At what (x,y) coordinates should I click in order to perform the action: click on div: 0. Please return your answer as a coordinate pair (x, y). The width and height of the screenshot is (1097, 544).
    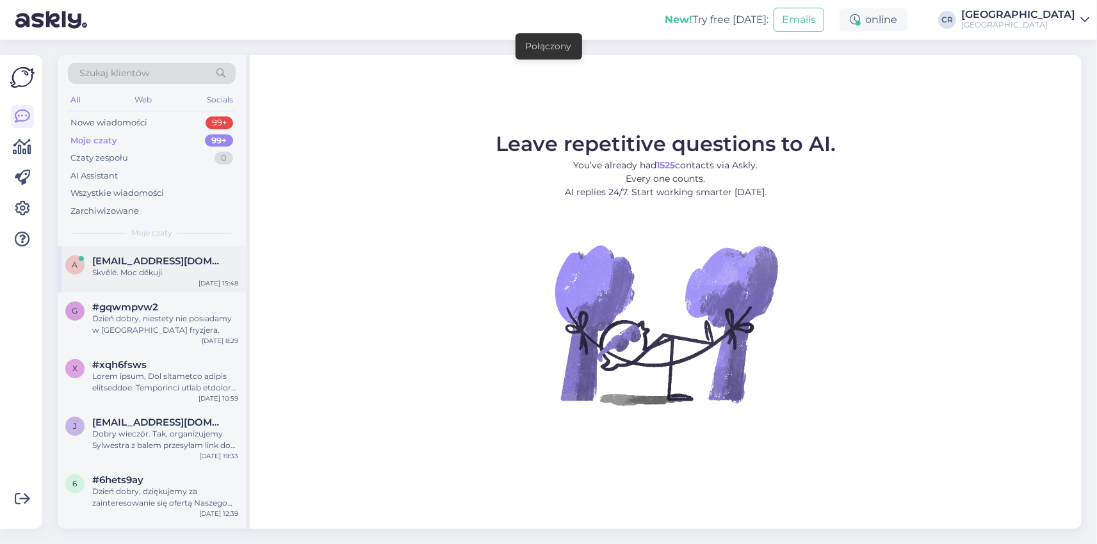
    Looking at the image, I should click on (223, 158).